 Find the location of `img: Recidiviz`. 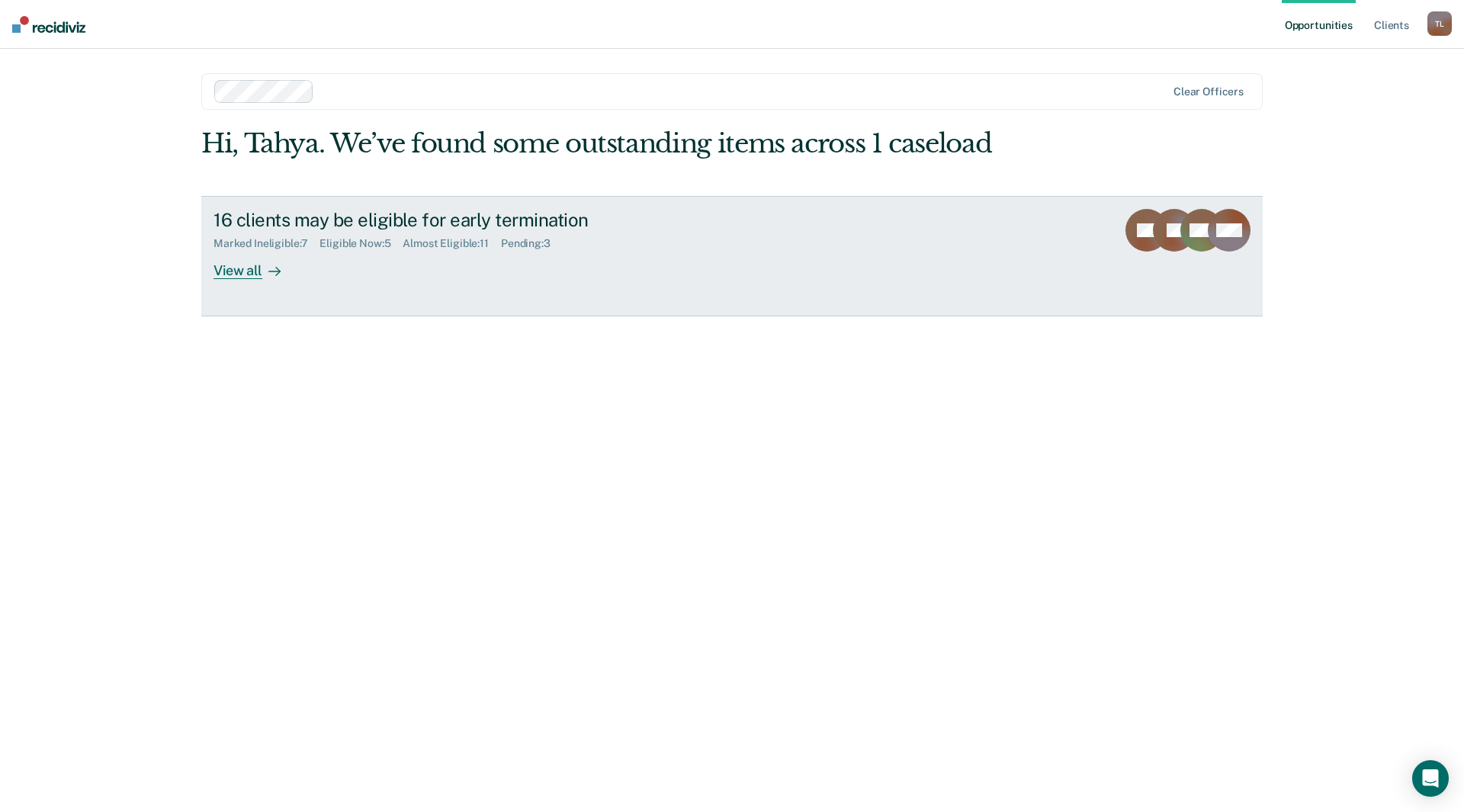

img: Recidiviz is located at coordinates (49, 24).